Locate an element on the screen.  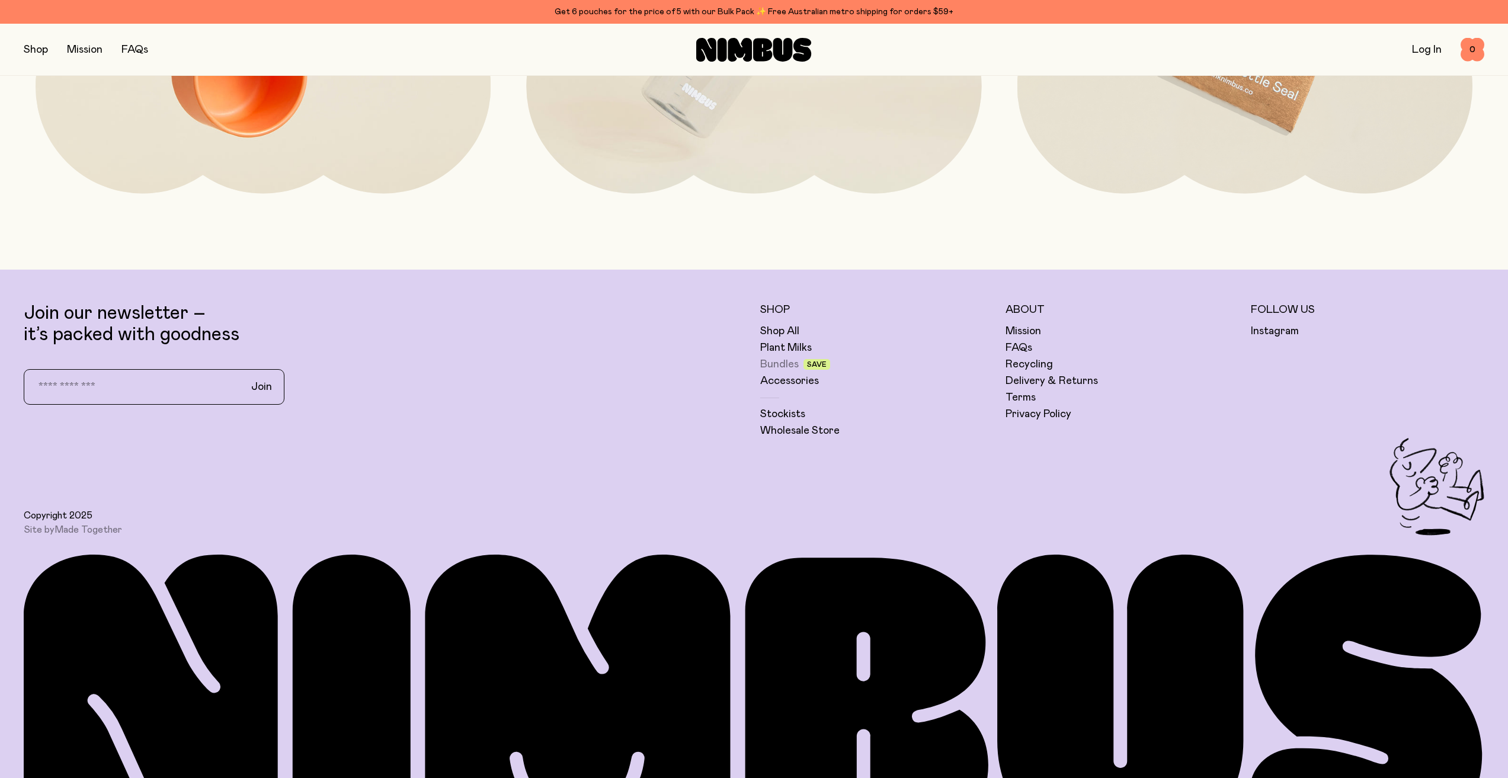
h5: About is located at coordinates (1122, 310).